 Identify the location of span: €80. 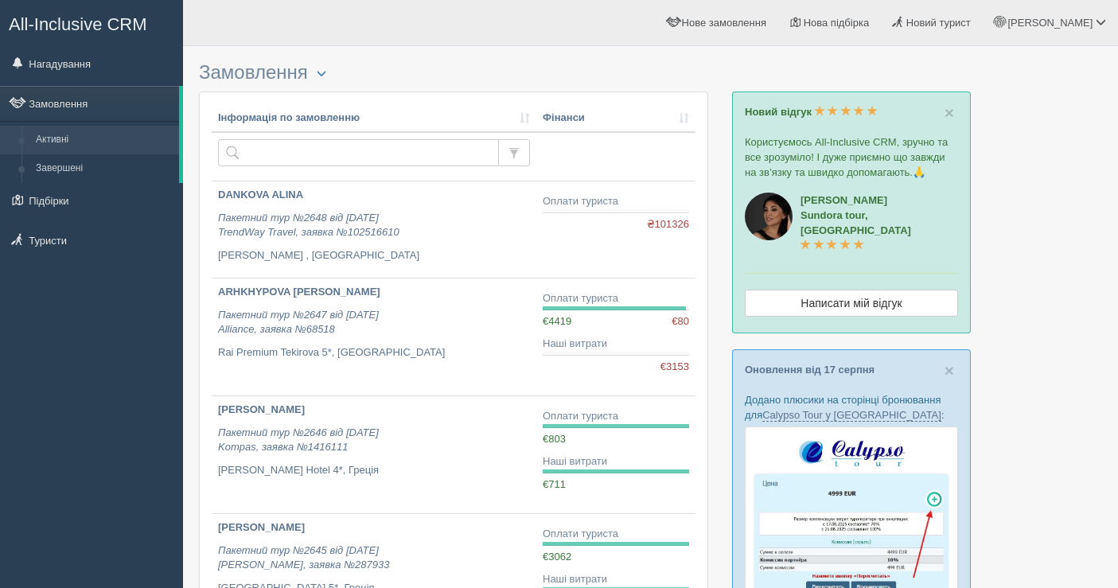
(680, 322).